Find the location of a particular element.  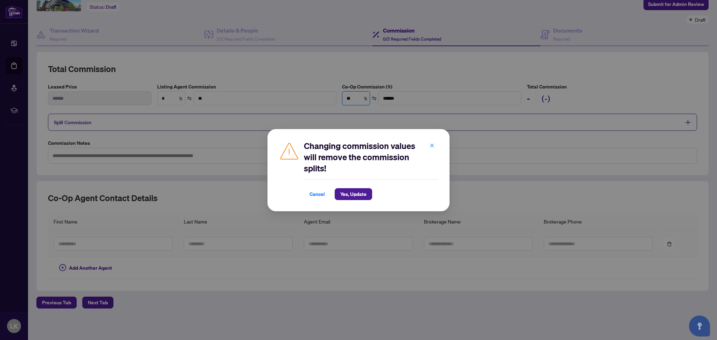

button: Yes, Update is located at coordinates (353, 194).